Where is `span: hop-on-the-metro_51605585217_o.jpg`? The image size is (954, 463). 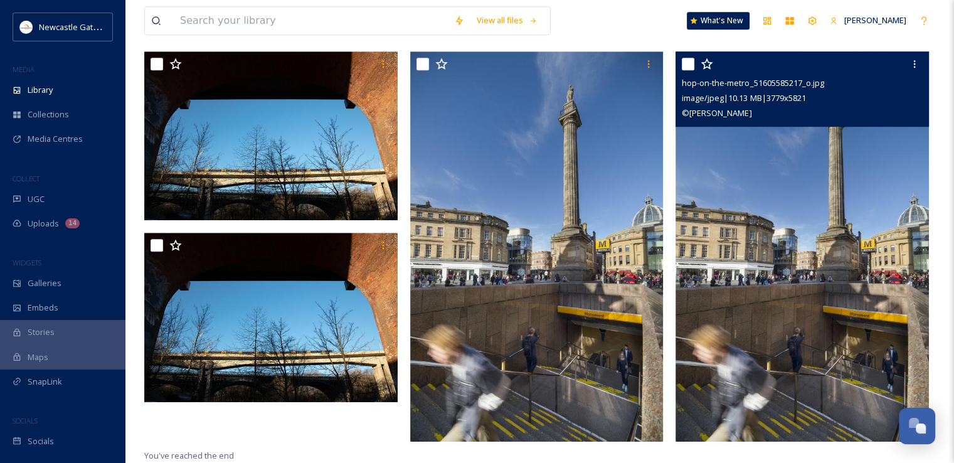
span: hop-on-the-metro_51605585217_o.jpg is located at coordinates (753, 83).